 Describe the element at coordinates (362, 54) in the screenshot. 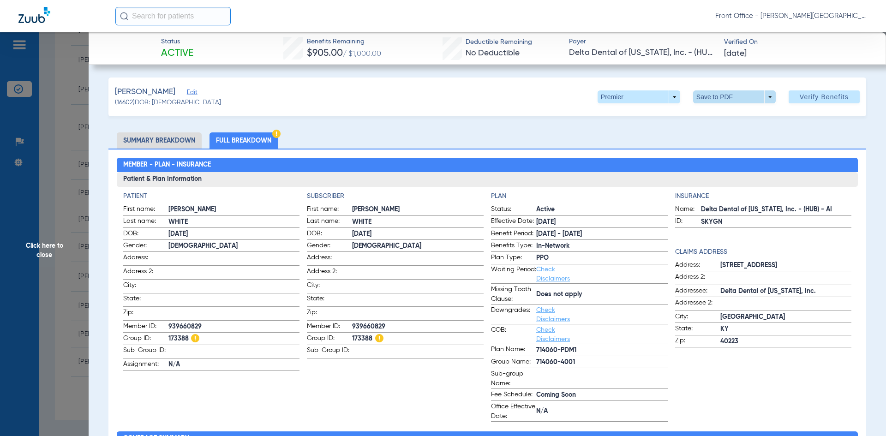

I see `span: / $1,000.00` at that location.